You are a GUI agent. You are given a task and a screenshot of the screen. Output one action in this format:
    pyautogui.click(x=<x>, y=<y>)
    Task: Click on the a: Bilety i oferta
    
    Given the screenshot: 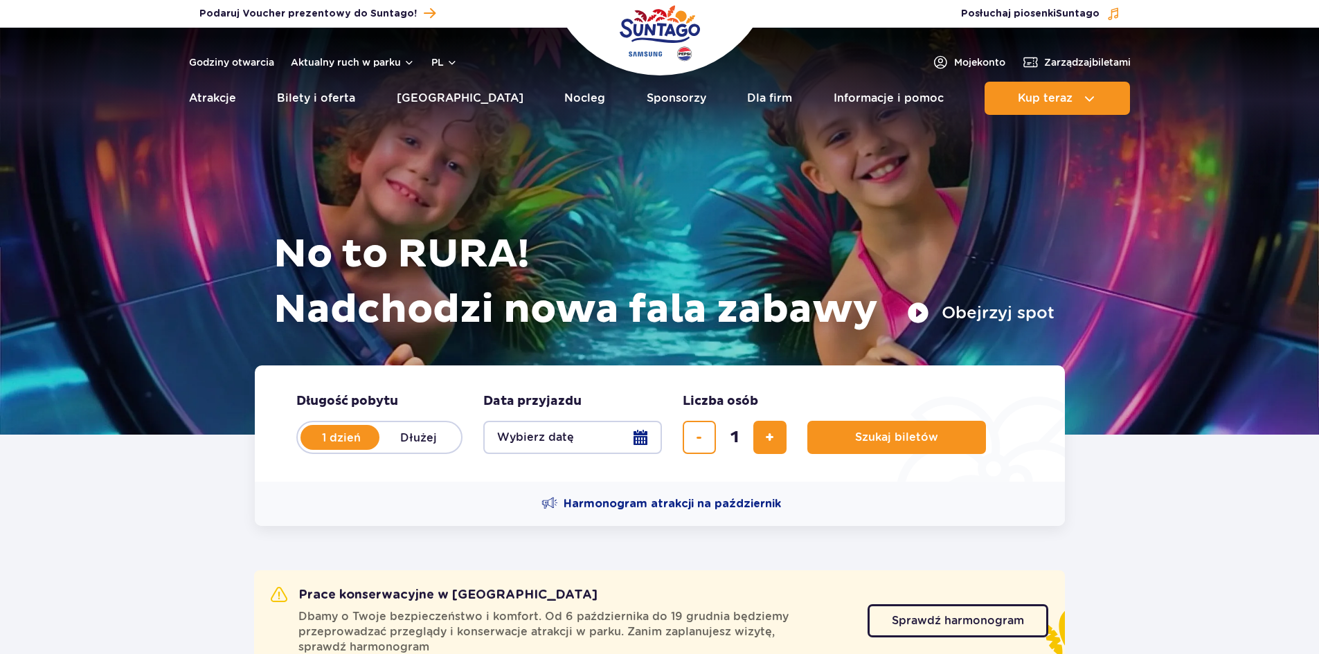 What is the action you would take?
    pyautogui.click(x=316, y=98)
    